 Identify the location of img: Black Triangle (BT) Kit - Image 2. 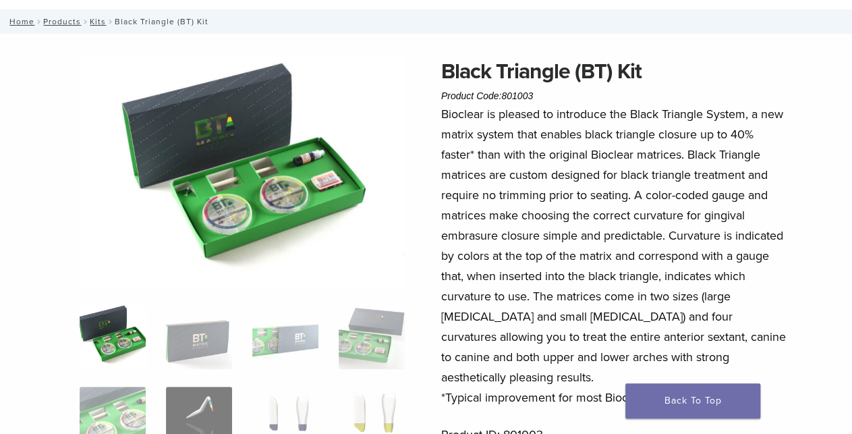
(199, 336).